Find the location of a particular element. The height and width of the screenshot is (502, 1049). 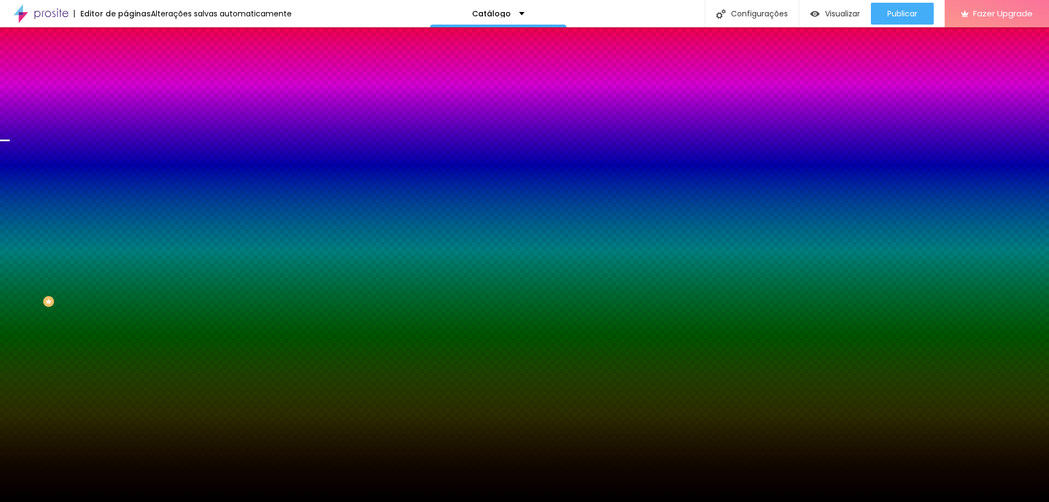

img: Icone is located at coordinates (721, 14).